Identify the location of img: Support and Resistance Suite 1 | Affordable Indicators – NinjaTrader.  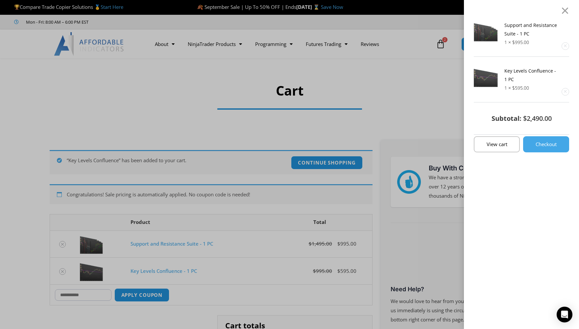
(486, 31).